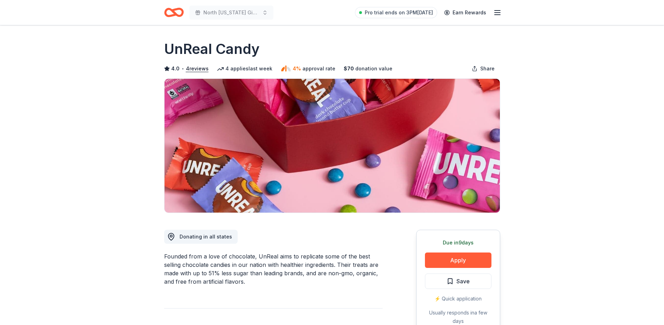 The height and width of the screenshot is (325, 664). What do you see at coordinates (212, 49) in the screenshot?
I see `h1: UnReal Candy` at bounding box center [212, 49].